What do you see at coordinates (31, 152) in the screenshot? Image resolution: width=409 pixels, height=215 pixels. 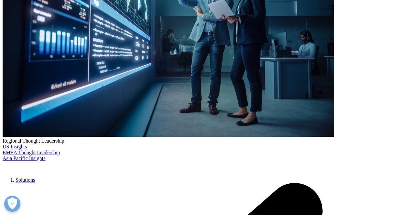 I see `a: EMEA Thought Leadership` at bounding box center [31, 152].